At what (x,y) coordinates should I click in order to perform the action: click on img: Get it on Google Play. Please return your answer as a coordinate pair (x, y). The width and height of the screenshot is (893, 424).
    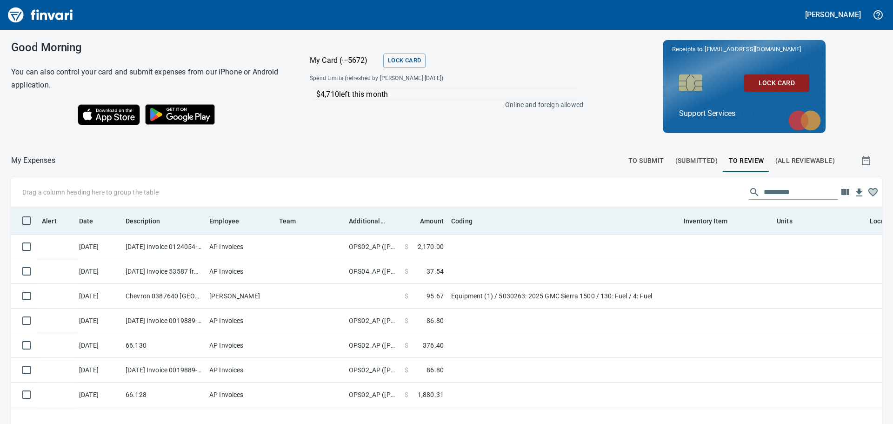
    Looking at the image, I should click on (180, 114).